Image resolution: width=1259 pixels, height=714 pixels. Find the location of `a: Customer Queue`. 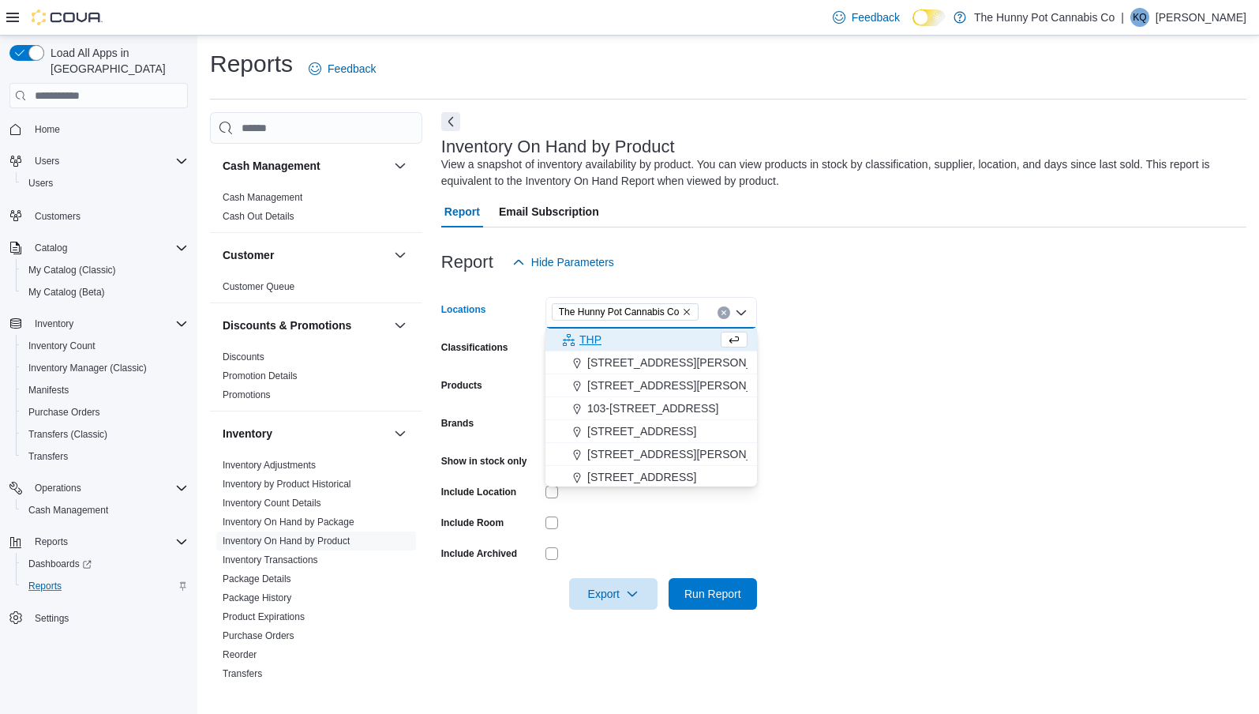

a: Customer Queue is located at coordinates (258, 287).